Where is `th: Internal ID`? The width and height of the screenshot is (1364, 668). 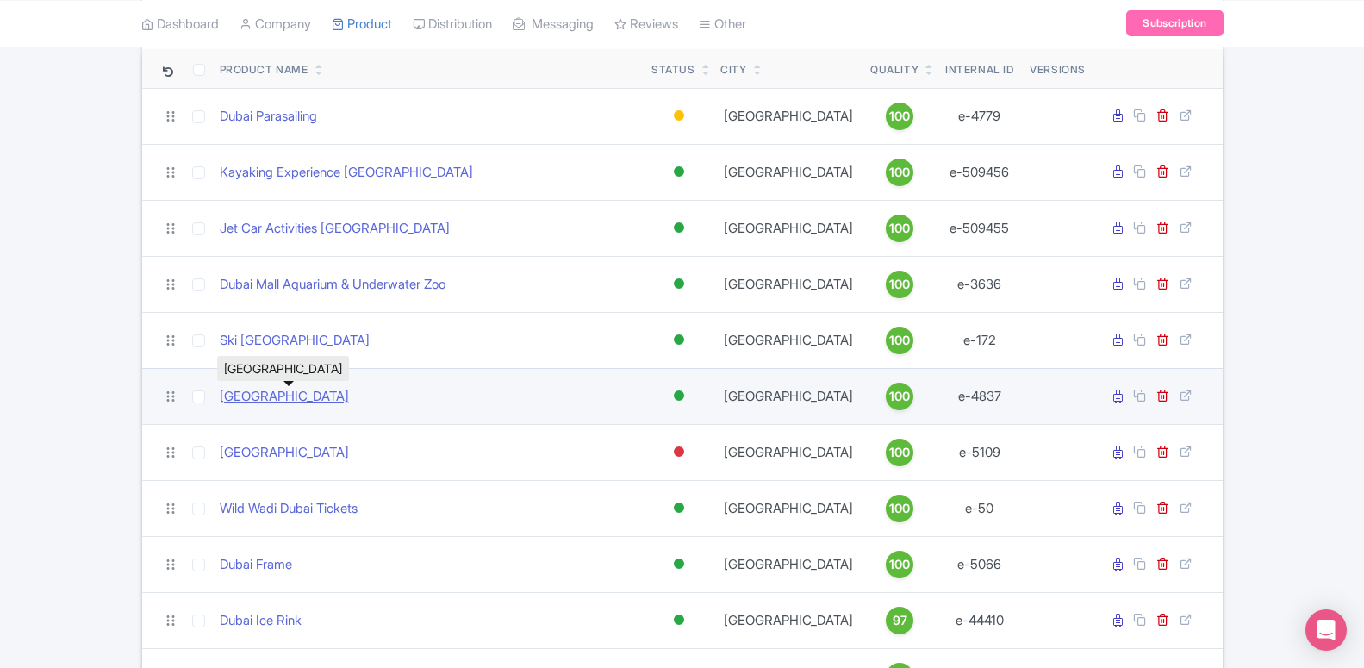
th: Internal ID is located at coordinates (980, 69).